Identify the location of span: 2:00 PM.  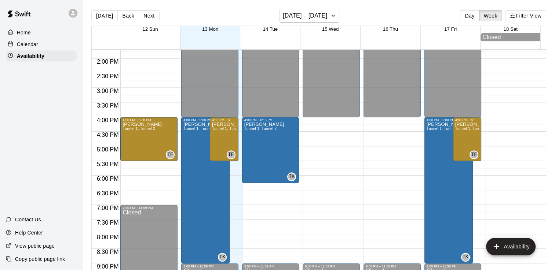
(108, 62).